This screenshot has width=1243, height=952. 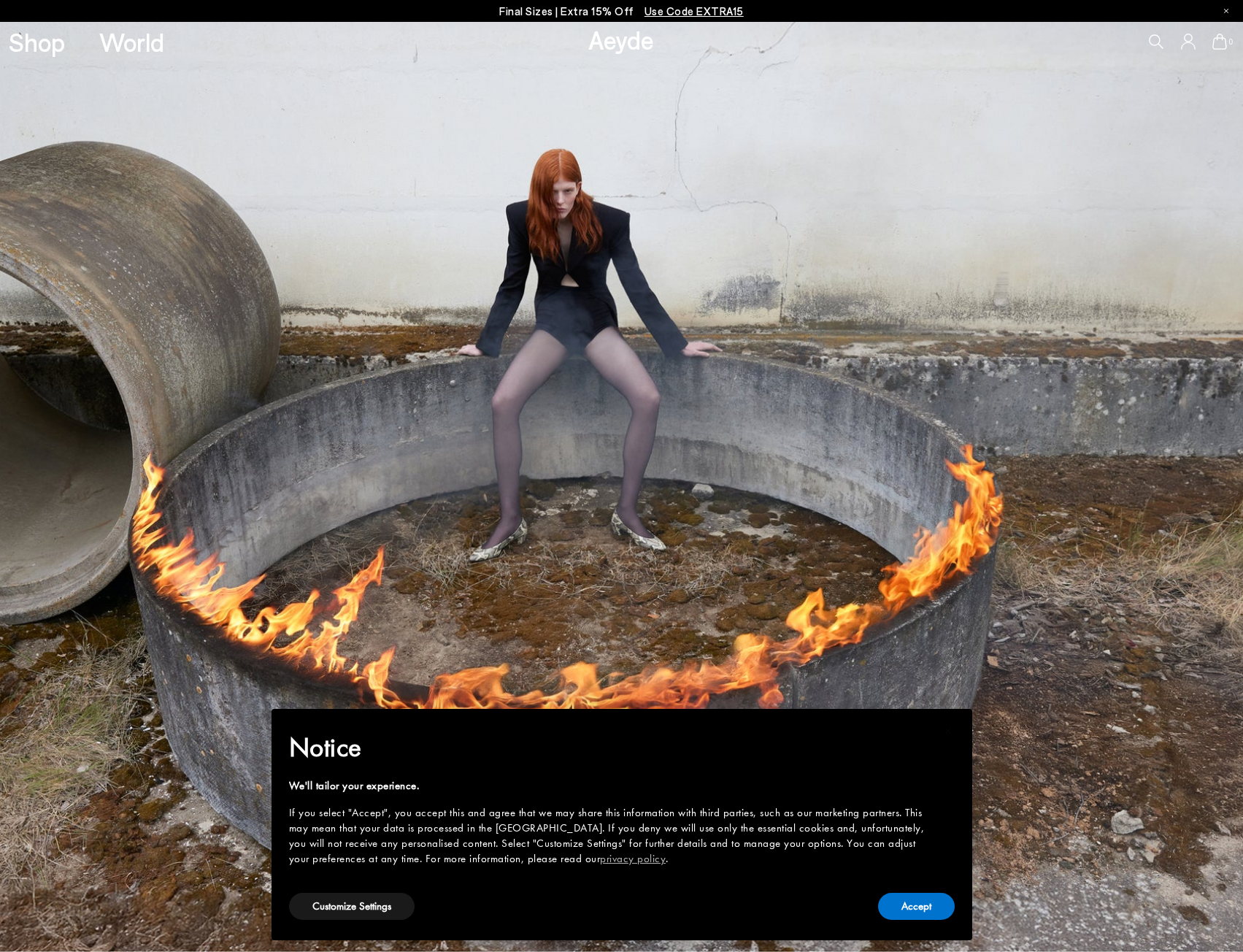 I want to click on span: 0, so click(x=1230, y=42).